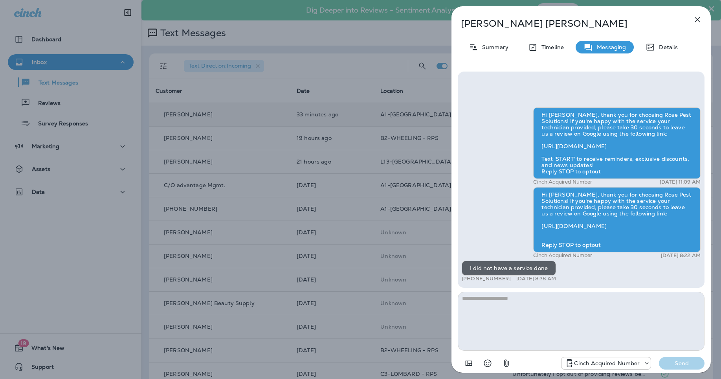 The image size is (721, 379). I want to click on p: Timeline, so click(551, 47).